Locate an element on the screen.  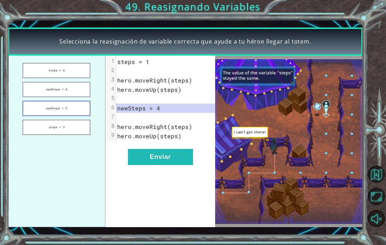
div: 6 is located at coordinates (110, 107).